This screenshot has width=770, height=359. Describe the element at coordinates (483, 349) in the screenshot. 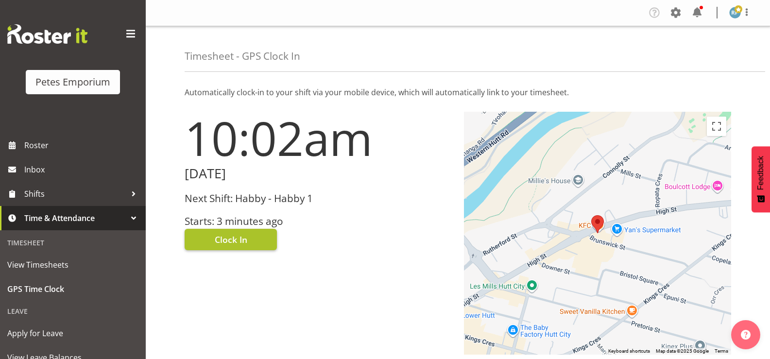

I see `img: Google` at that location.